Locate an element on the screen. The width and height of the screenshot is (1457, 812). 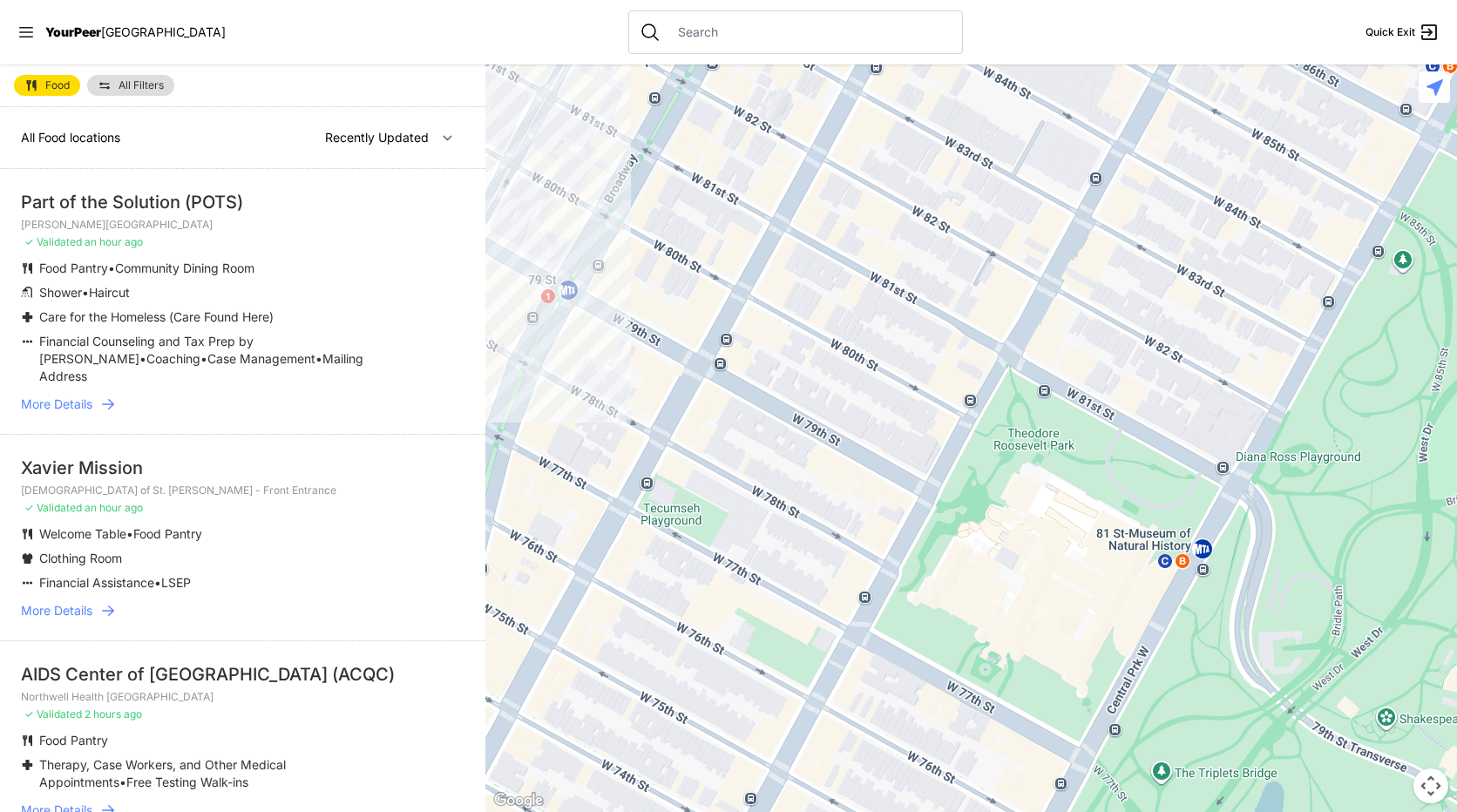
span: Quick Exit is located at coordinates (1391, 32).